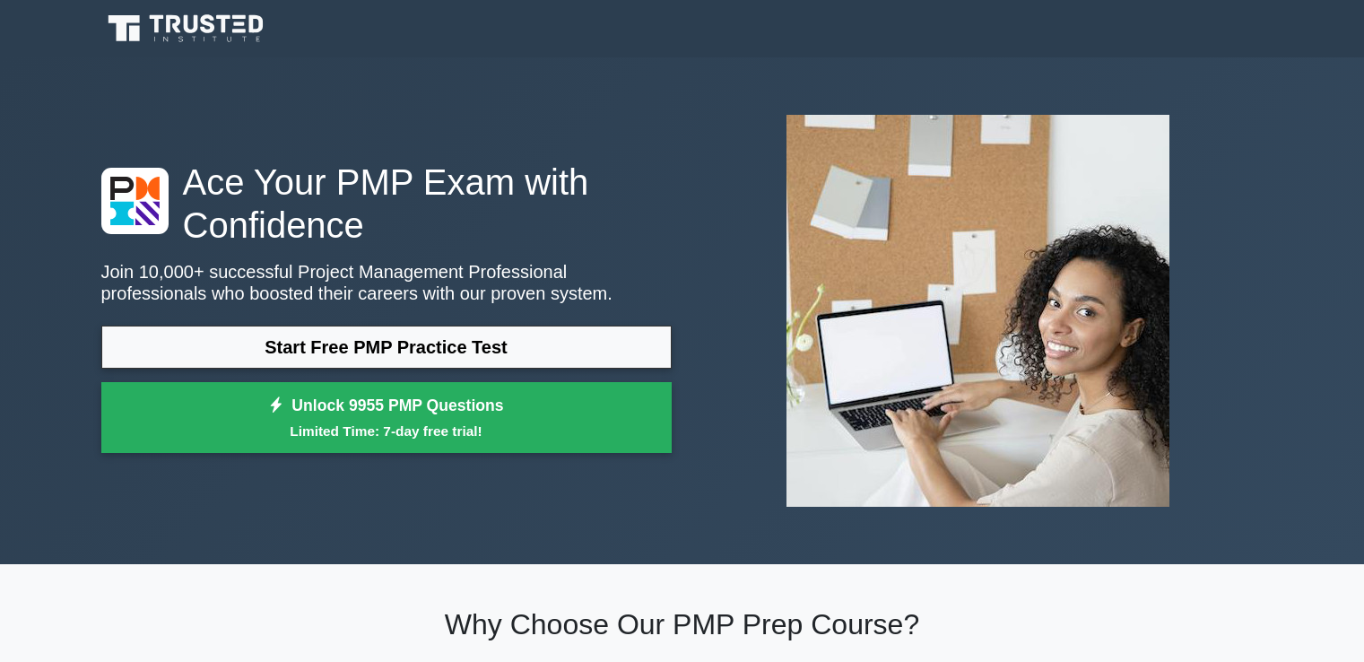 Image resolution: width=1364 pixels, height=662 pixels. Describe the element at coordinates (386, 418) in the screenshot. I see `a: Unlock 9955 PMP QuestionsLimited Time: 7-day free trial!` at that location.